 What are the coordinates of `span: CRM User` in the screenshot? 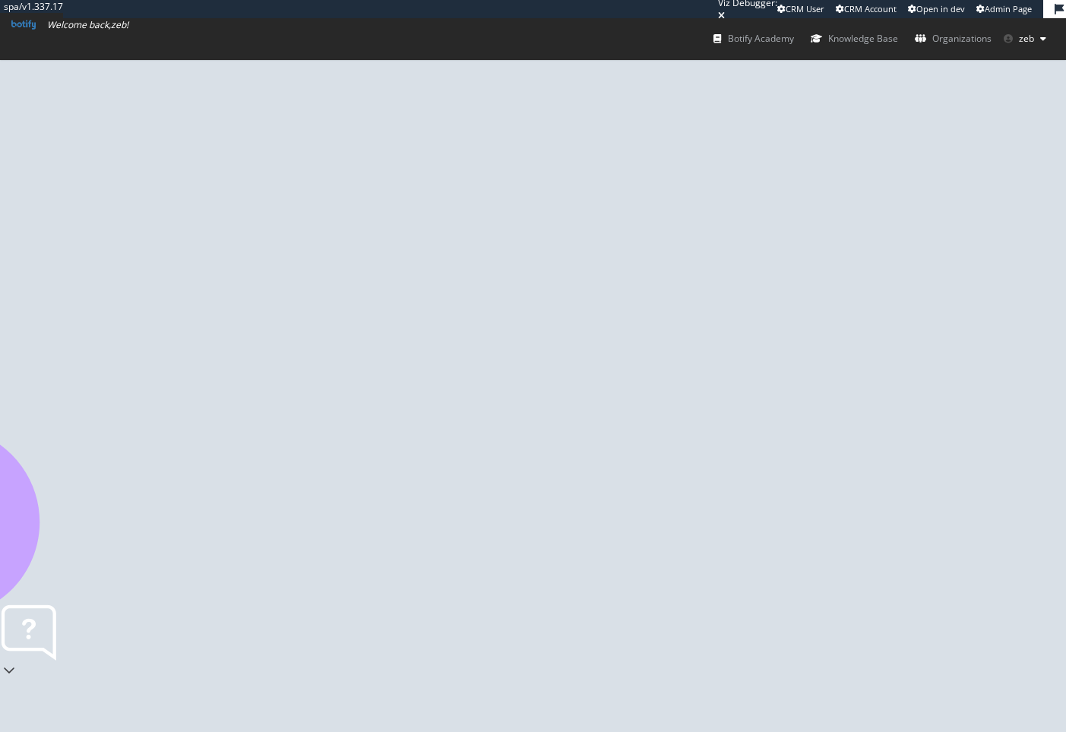 It's located at (804, 8).